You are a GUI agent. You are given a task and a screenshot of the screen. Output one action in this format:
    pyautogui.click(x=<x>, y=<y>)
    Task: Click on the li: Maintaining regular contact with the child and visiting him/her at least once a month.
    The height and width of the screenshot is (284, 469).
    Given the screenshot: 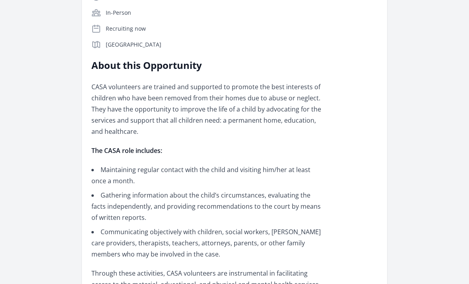 What is the action you would take?
    pyautogui.click(x=208, y=175)
    